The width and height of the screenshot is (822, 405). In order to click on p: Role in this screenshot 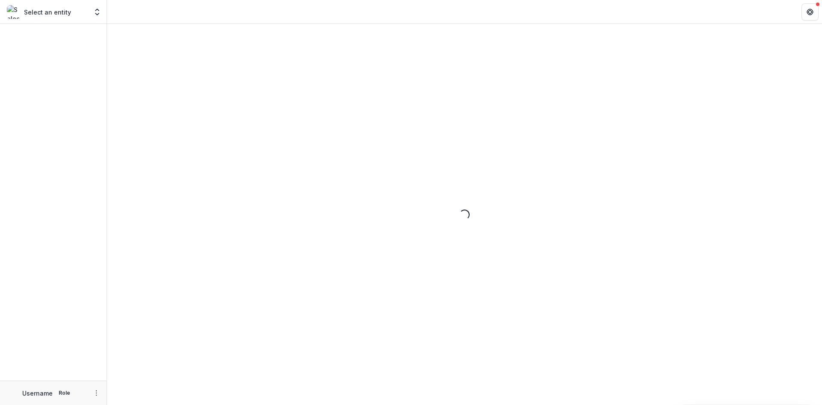, I will do `click(64, 393)`.